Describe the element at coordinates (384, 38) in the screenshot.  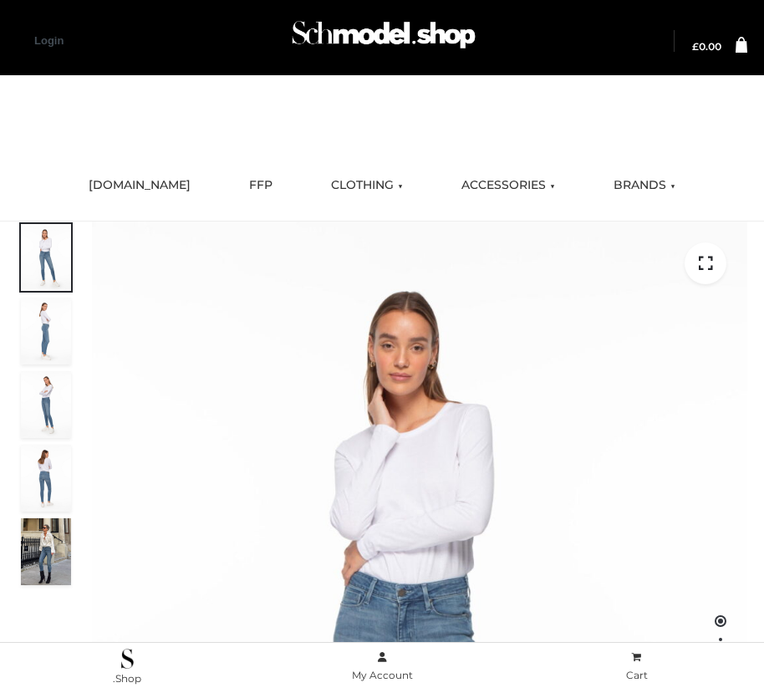
I see `img: Schmodel Admin 964` at that location.